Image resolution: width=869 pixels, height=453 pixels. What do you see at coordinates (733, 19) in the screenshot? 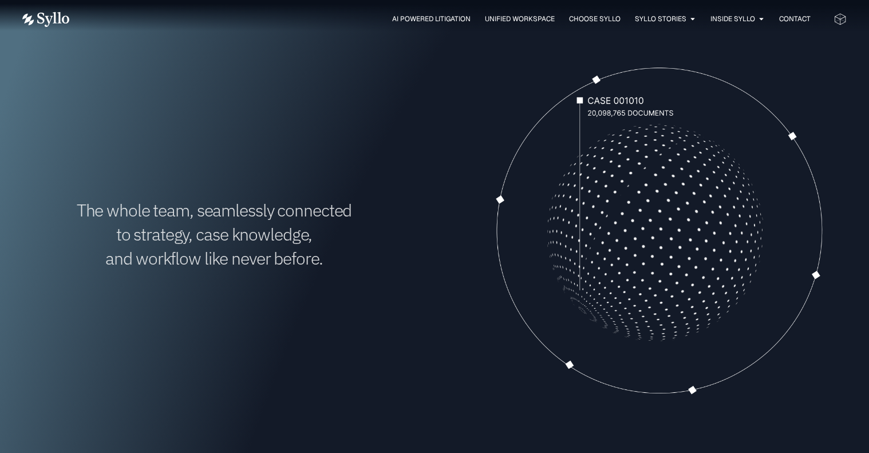
I see `span: Inside Syllo` at bounding box center [733, 19].